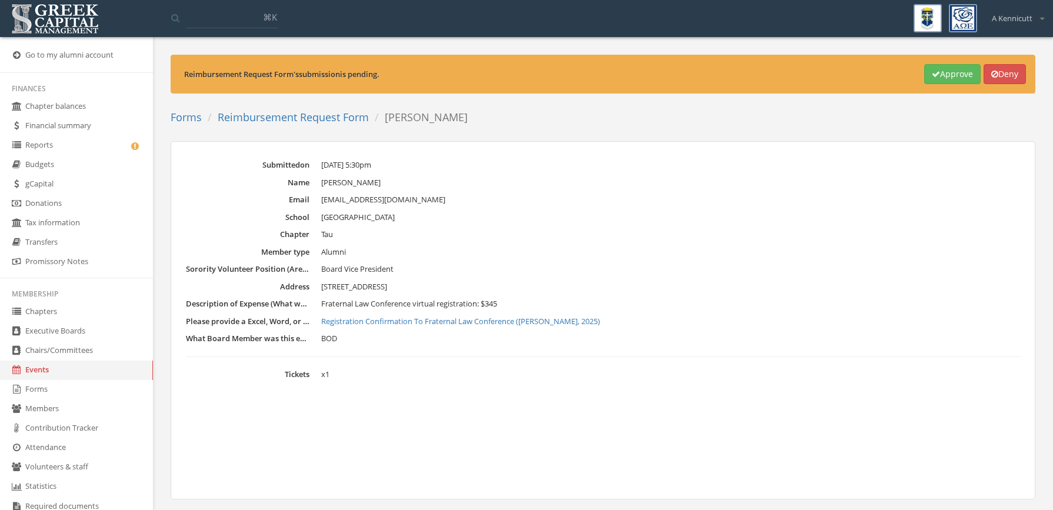  I want to click on dt: Description of Expense (What was this expense for?) and What is the total amount of Reimbursement..., so click(248, 304).